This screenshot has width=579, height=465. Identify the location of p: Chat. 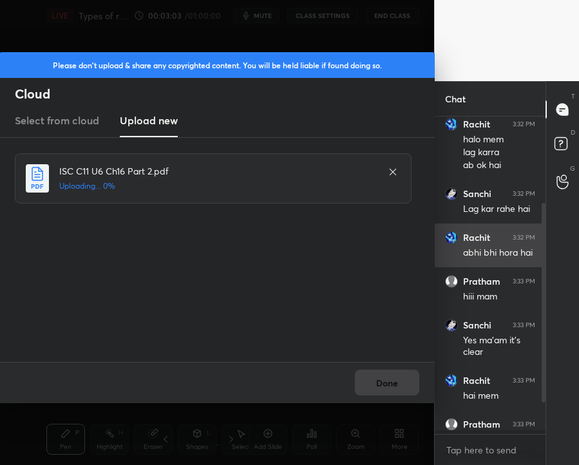
(455, 98).